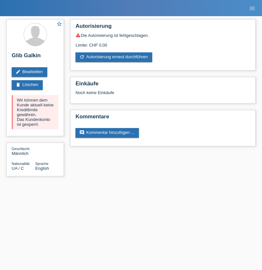 Image resolution: width=262 pixels, height=270 pixels. Describe the element at coordinates (59, 24) in the screenshot. I see `i: star_border` at that location.